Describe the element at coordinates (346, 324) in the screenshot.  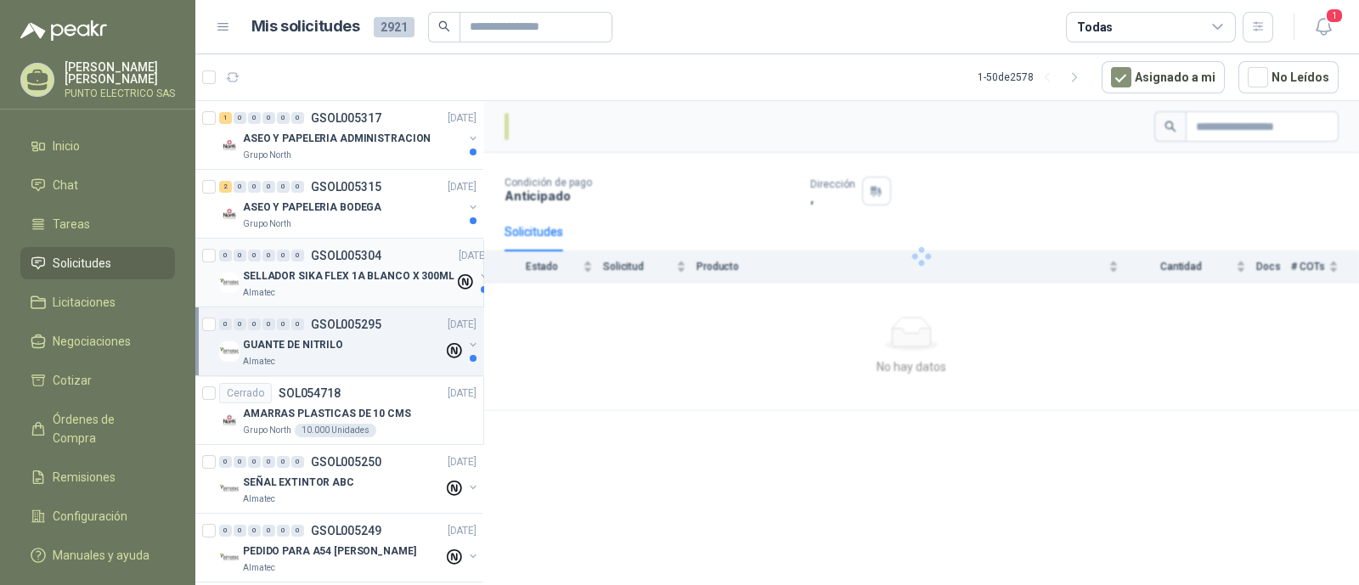
I see `p: GSOL005295` at that location.